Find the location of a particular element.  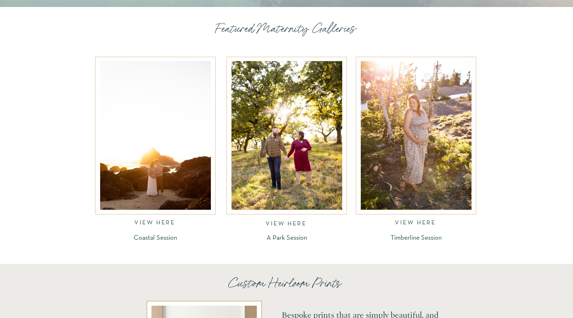

a: Coastal Session is located at coordinates (155, 238).